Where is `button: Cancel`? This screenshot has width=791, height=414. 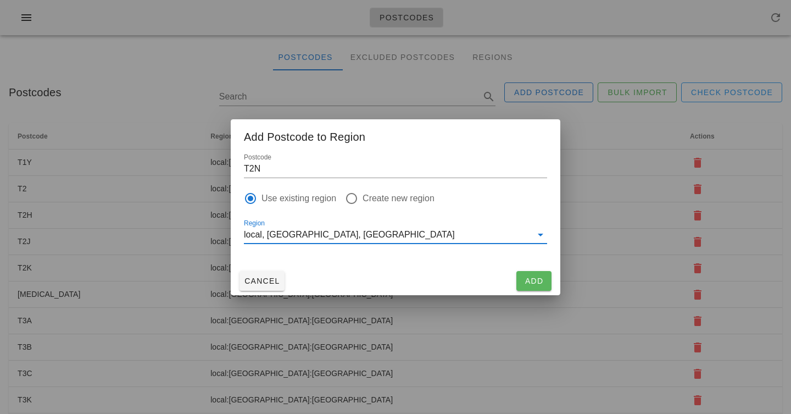
button: Cancel is located at coordinates (262, 281).